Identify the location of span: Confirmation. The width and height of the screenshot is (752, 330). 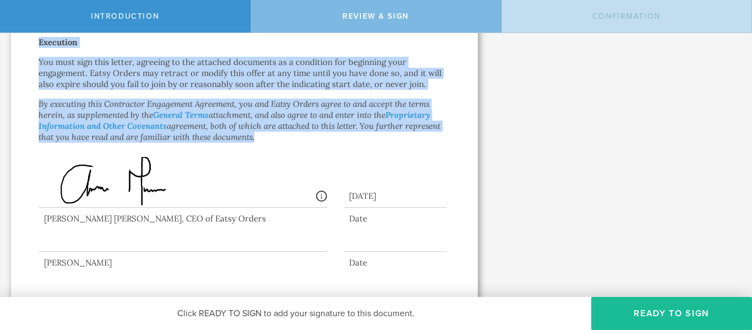
(626, 16).